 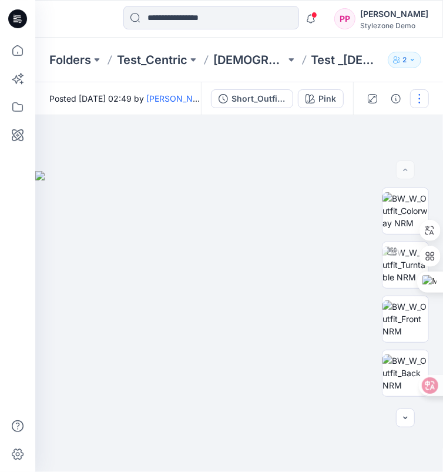 I want to click on p: Test_Centric, so click(x=152, y=60).